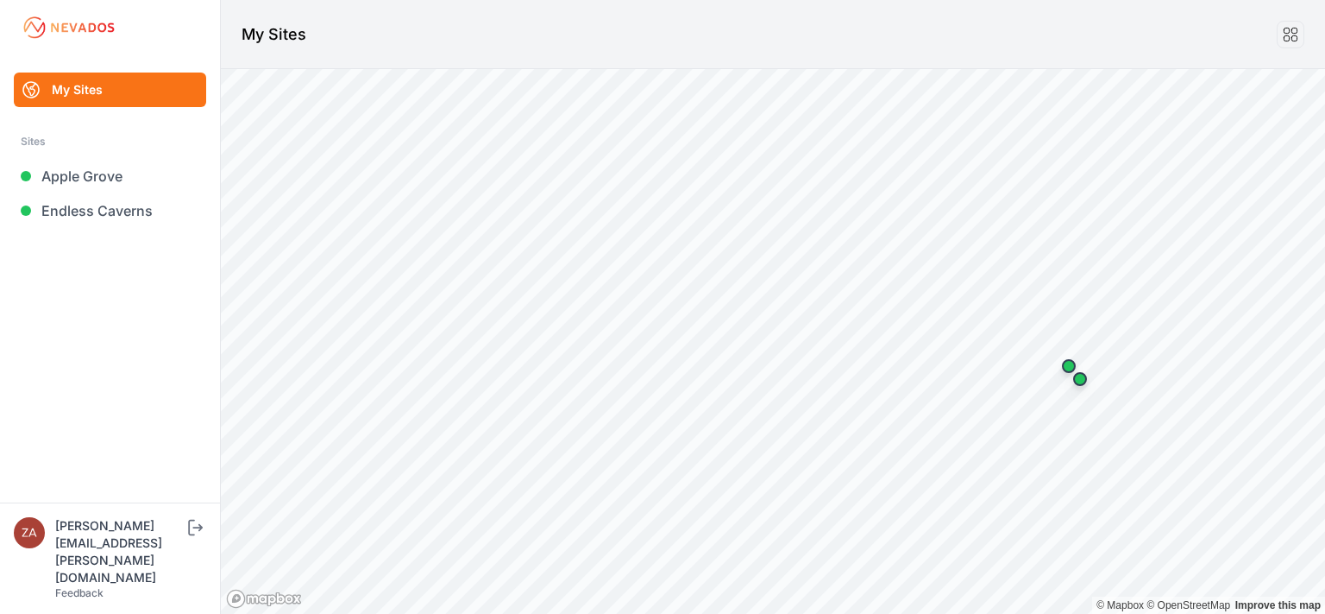 This screenshot has height=614, width=1325. I want to click on a: Mapbox logo, so click(264, 598).